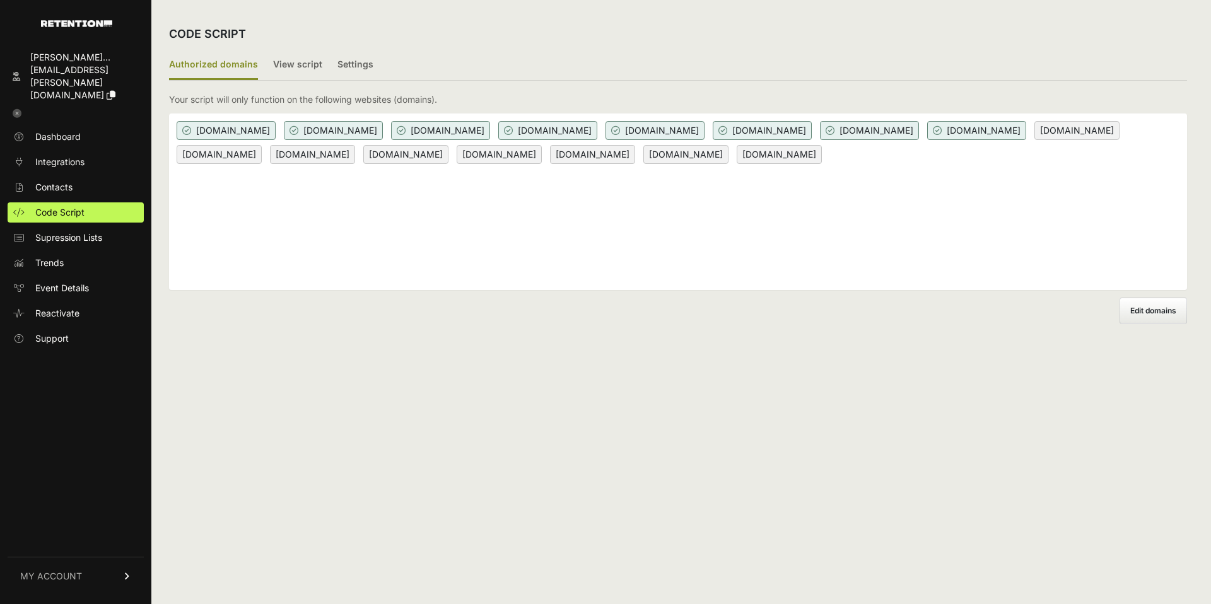  Describe the element at coordinates (76, 137) in the screenshot. I see `a: Dashboard` at that location.